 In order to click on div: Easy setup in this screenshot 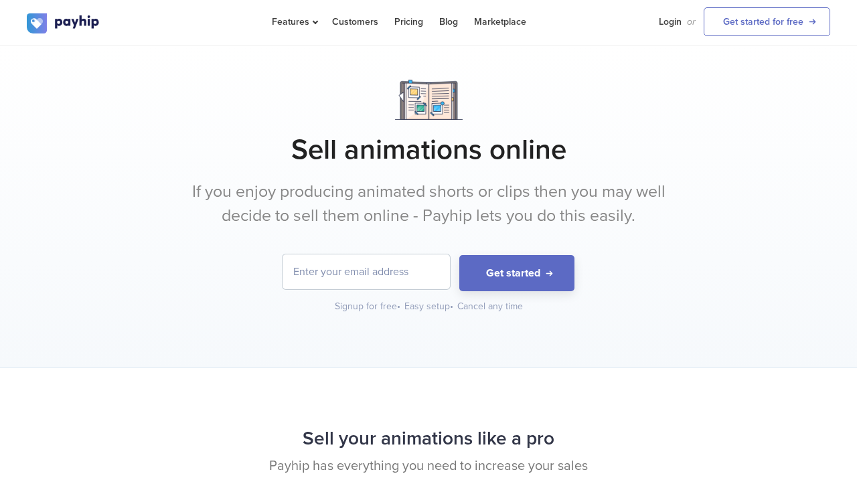, I will do `click(429, 307)`.